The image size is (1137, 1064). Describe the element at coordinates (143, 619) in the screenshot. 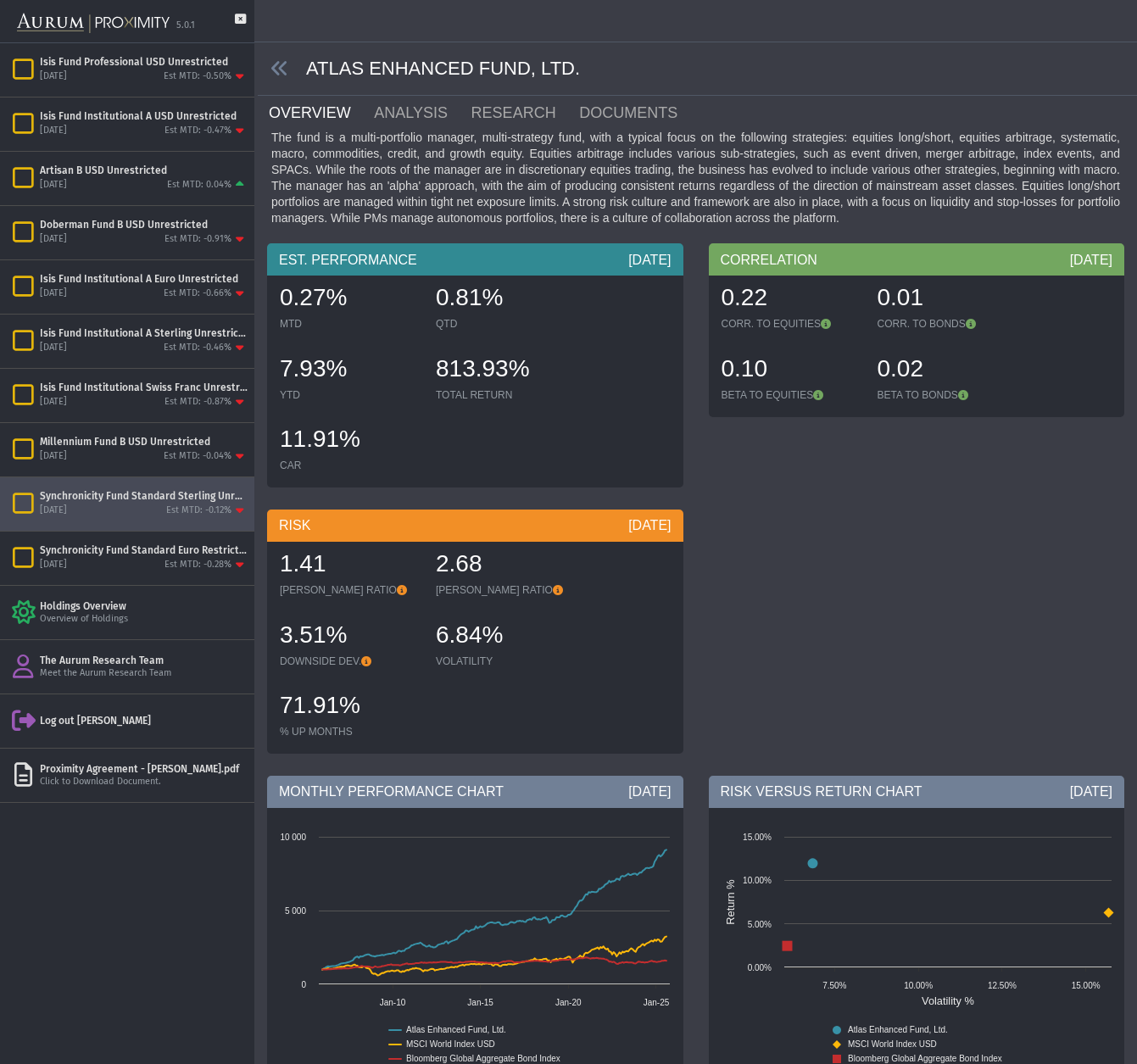

I see `div: Overview of Holdings` at that location.